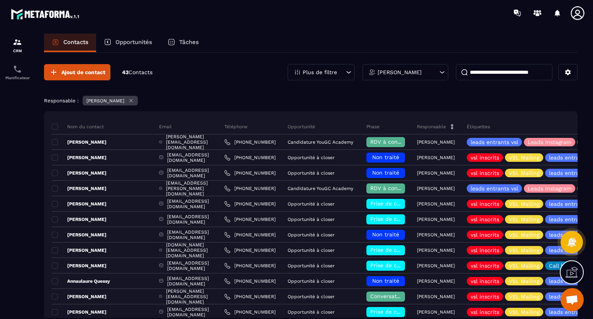 The width and height of the screenshot is (593, 319). Describe the element at coordinates (183, 43) in the screenshot. I see `a: Tâches` at that location.